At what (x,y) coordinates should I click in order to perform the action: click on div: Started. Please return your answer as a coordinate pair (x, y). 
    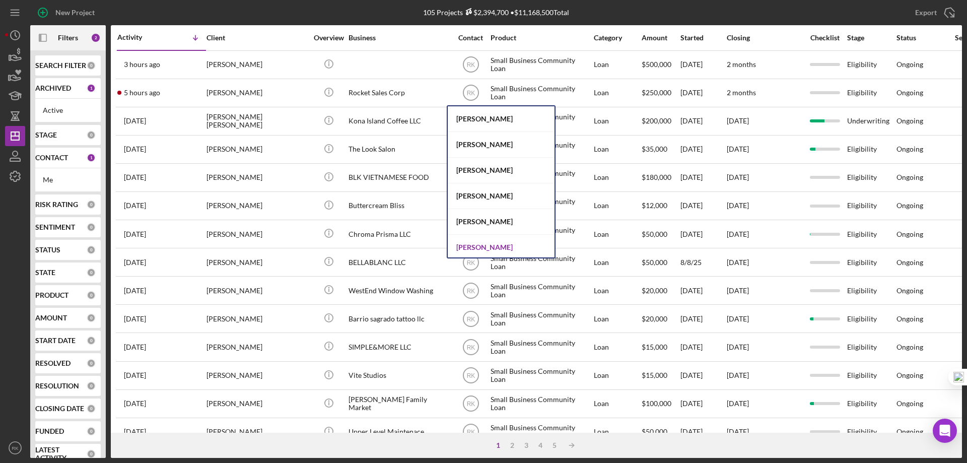
    Looking at the image, I should click on (703, 38).